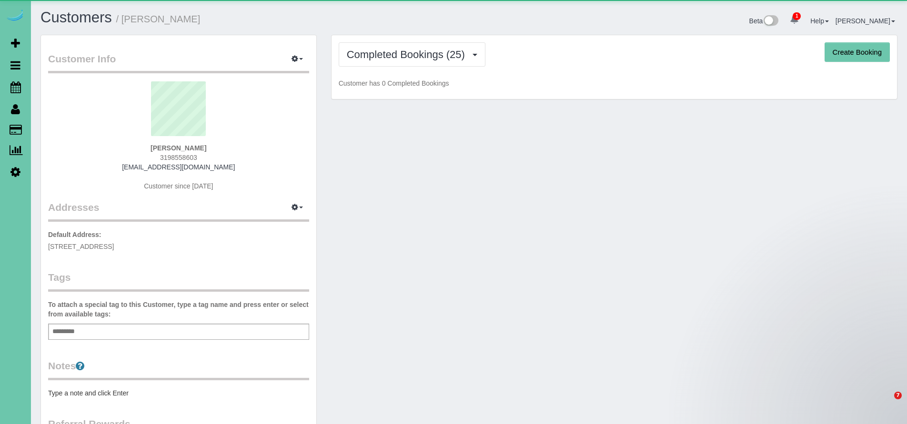 This screenshot has height=424, width=907. I want to click on button: Create Booking, so click(857, 52).